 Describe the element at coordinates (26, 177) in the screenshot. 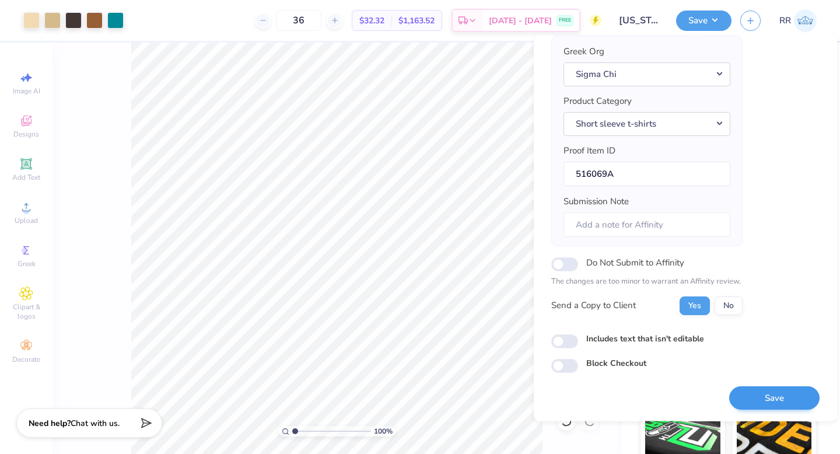

I see `span: Add Text` at that location.